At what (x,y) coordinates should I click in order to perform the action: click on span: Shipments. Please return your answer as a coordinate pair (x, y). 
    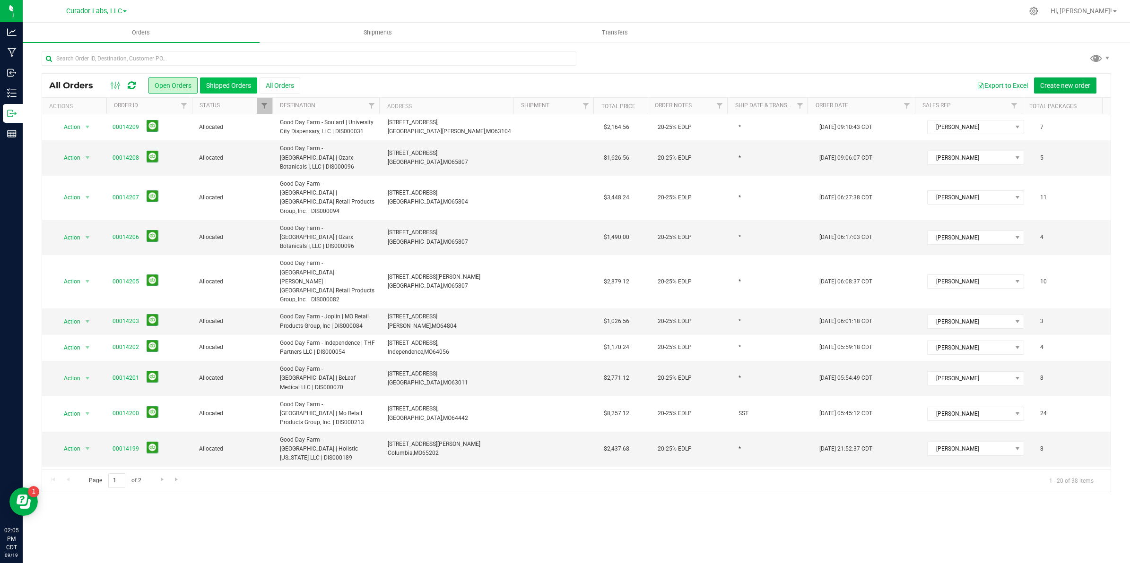
    Looking at the image, I should click on (378, 33).